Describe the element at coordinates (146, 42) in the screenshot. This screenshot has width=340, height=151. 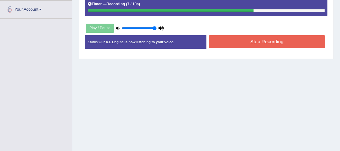
I see `div: Status:` at that location.